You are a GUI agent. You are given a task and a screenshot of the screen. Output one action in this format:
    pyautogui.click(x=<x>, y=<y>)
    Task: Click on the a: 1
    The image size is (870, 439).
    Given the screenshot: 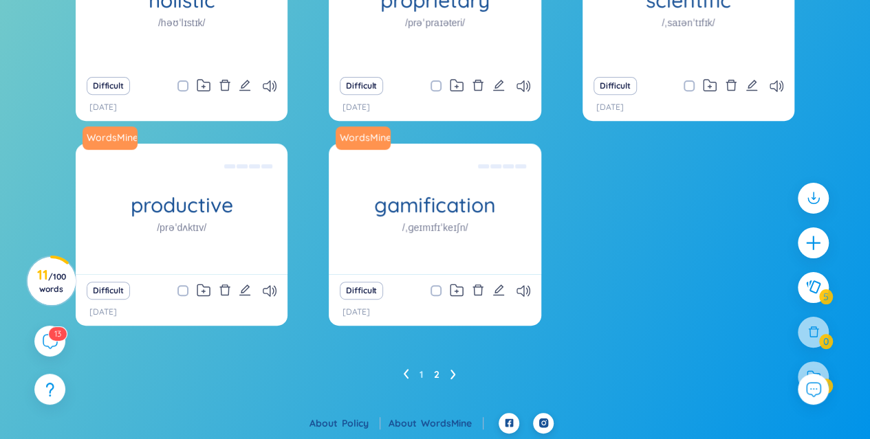 What is the action you would take?
    pyautogui.click(x=421, y=375)
    